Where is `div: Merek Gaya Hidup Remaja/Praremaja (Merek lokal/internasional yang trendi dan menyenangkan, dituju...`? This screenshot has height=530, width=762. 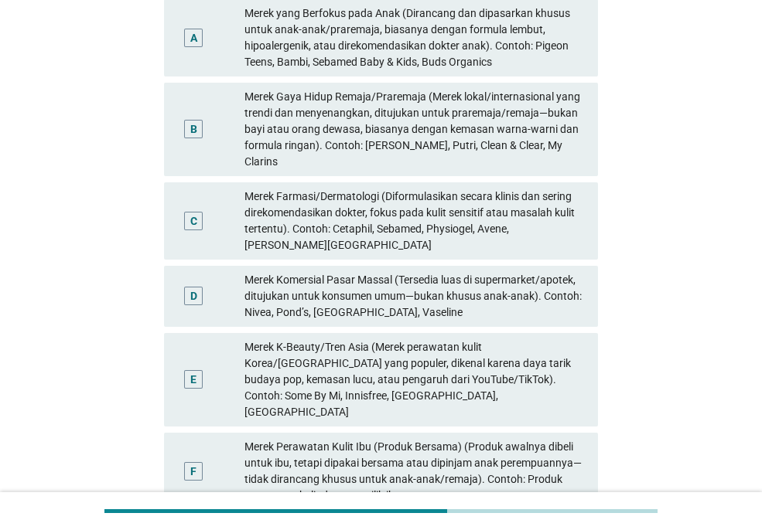
div: Merek Gaya Hidup Remaja/Praremaja (Merek lokal/internasional yang trendi dan menyenangkan, dituju... is located at coordinates (414, 129).